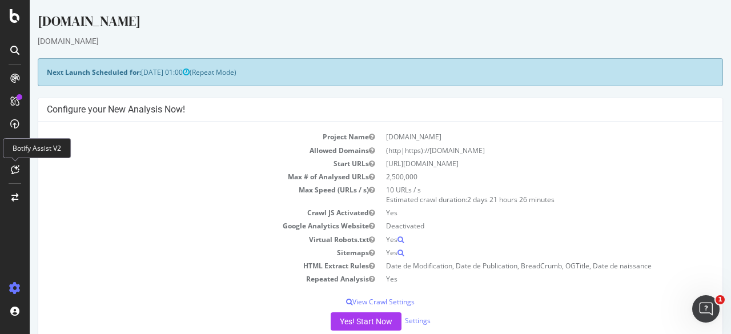 This screenshot has height=334, width=731. Describe the element at coordinates (351, 72) in the screenshot. I see `div: (Repeat Mode)` at that location.